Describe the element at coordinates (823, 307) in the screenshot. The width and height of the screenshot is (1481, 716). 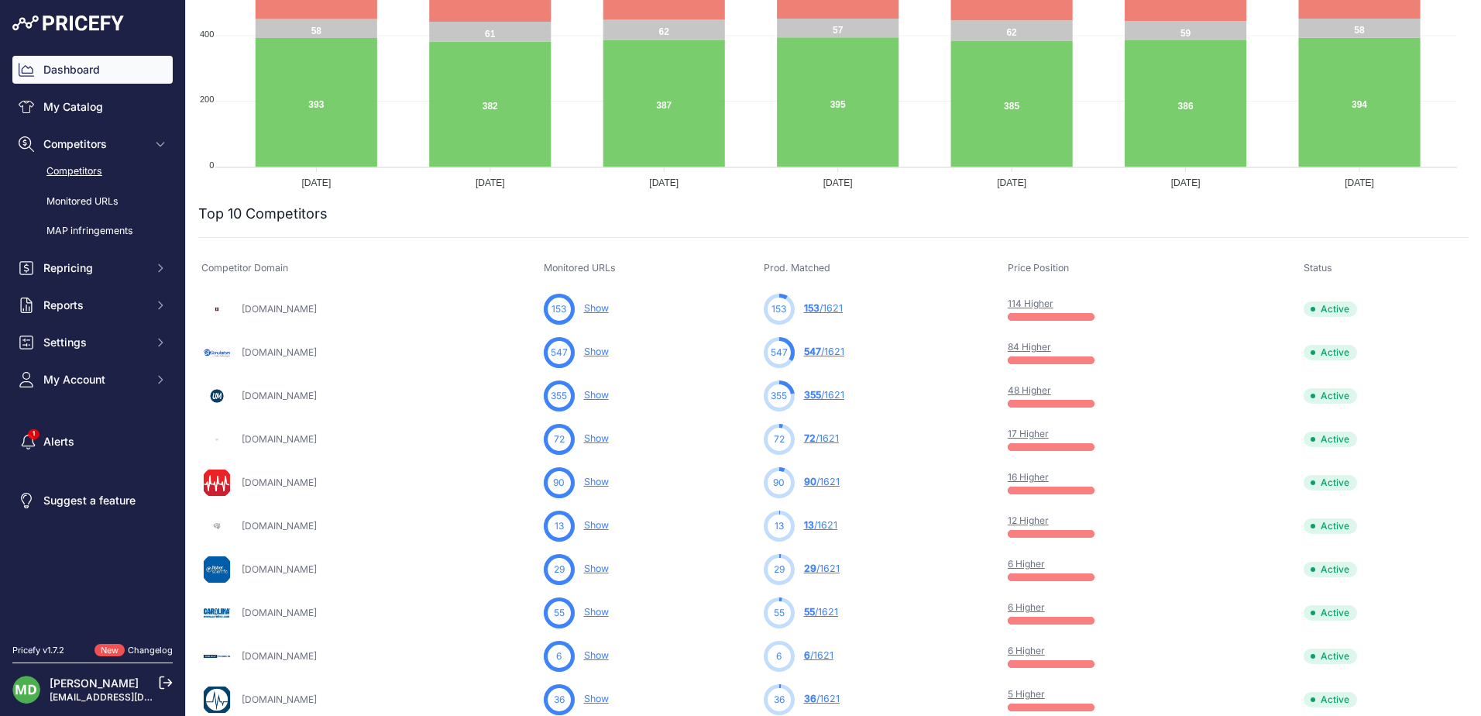
I see `a: 153/1621` at that location.